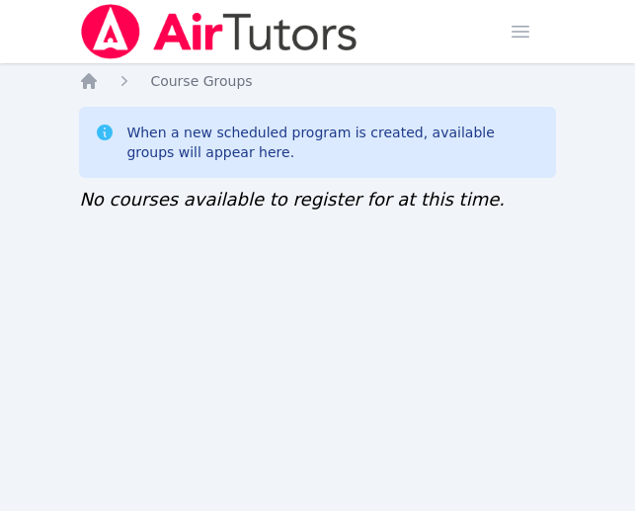  I want to click on span: Course Groups, so click(201, 81).